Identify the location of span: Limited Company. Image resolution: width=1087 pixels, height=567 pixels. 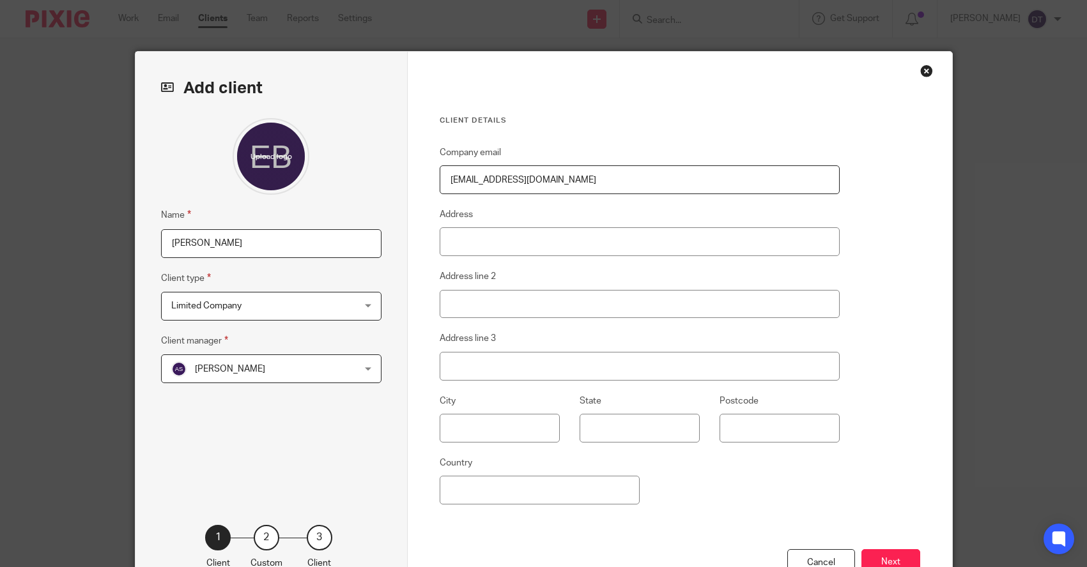
(206, 306).